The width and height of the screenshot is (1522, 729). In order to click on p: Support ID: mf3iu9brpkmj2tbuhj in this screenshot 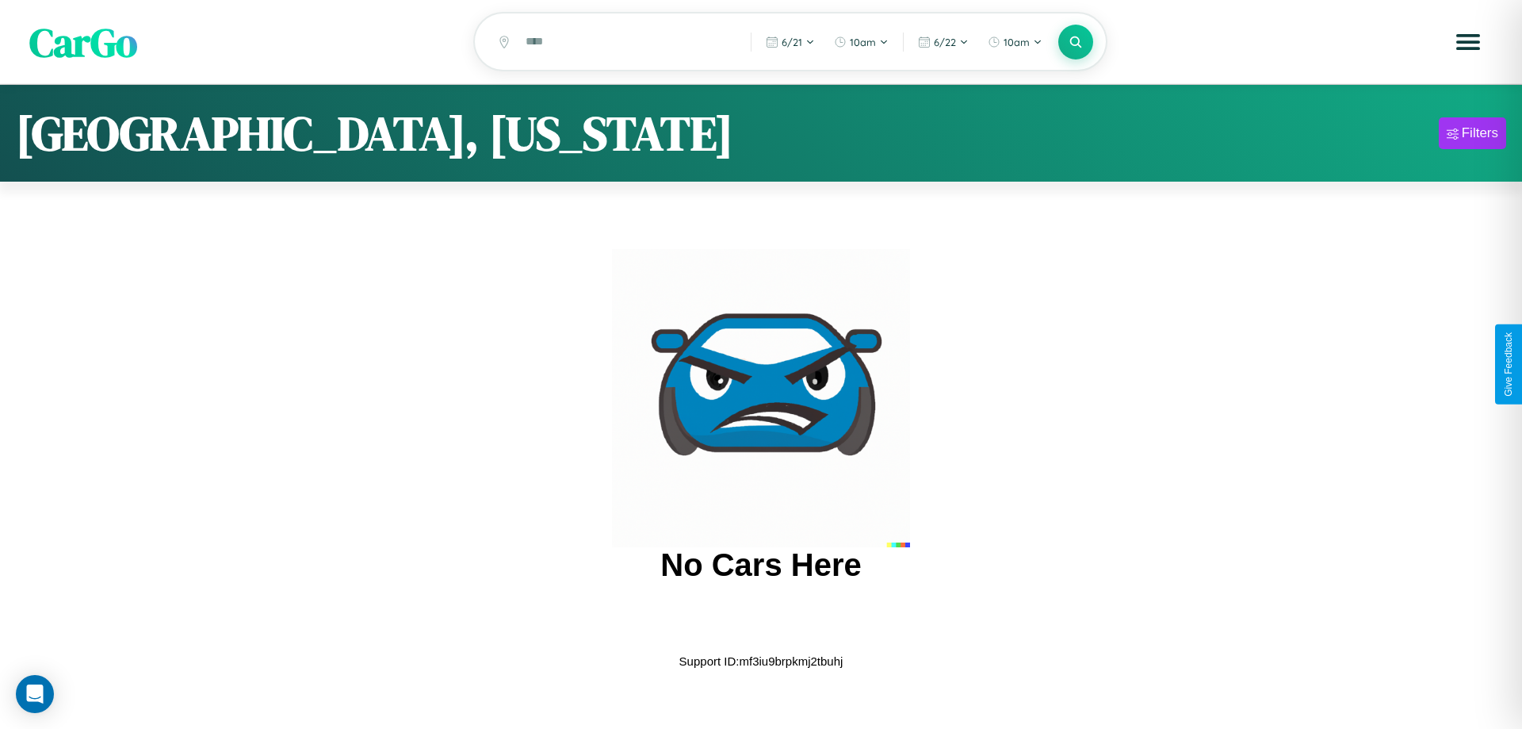, I will do `click(761, 660)`.